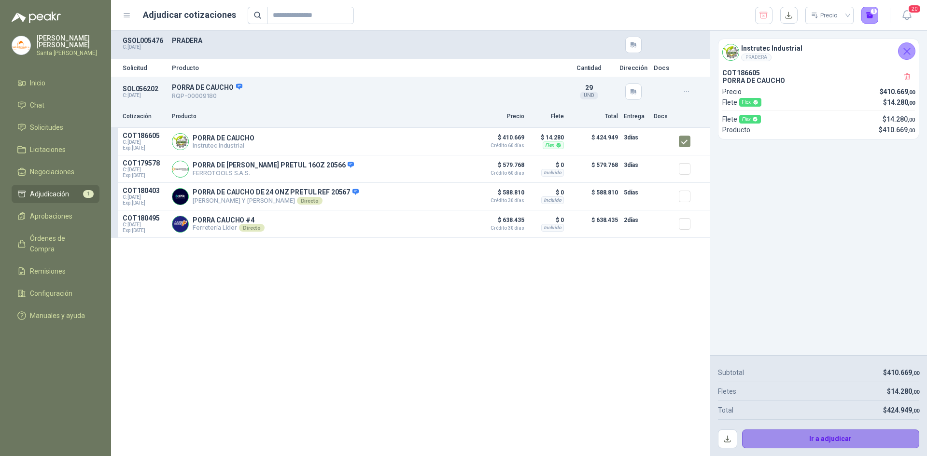  Describe the element at coordinates (144, 116) in the screenshot. I see `p: Cotización` at that location.